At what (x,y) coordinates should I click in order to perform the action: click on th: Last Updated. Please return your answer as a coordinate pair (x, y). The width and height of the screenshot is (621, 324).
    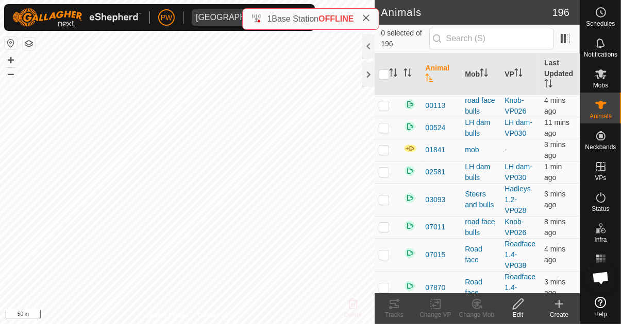
    Looking at the image, I should click on (559, 74).